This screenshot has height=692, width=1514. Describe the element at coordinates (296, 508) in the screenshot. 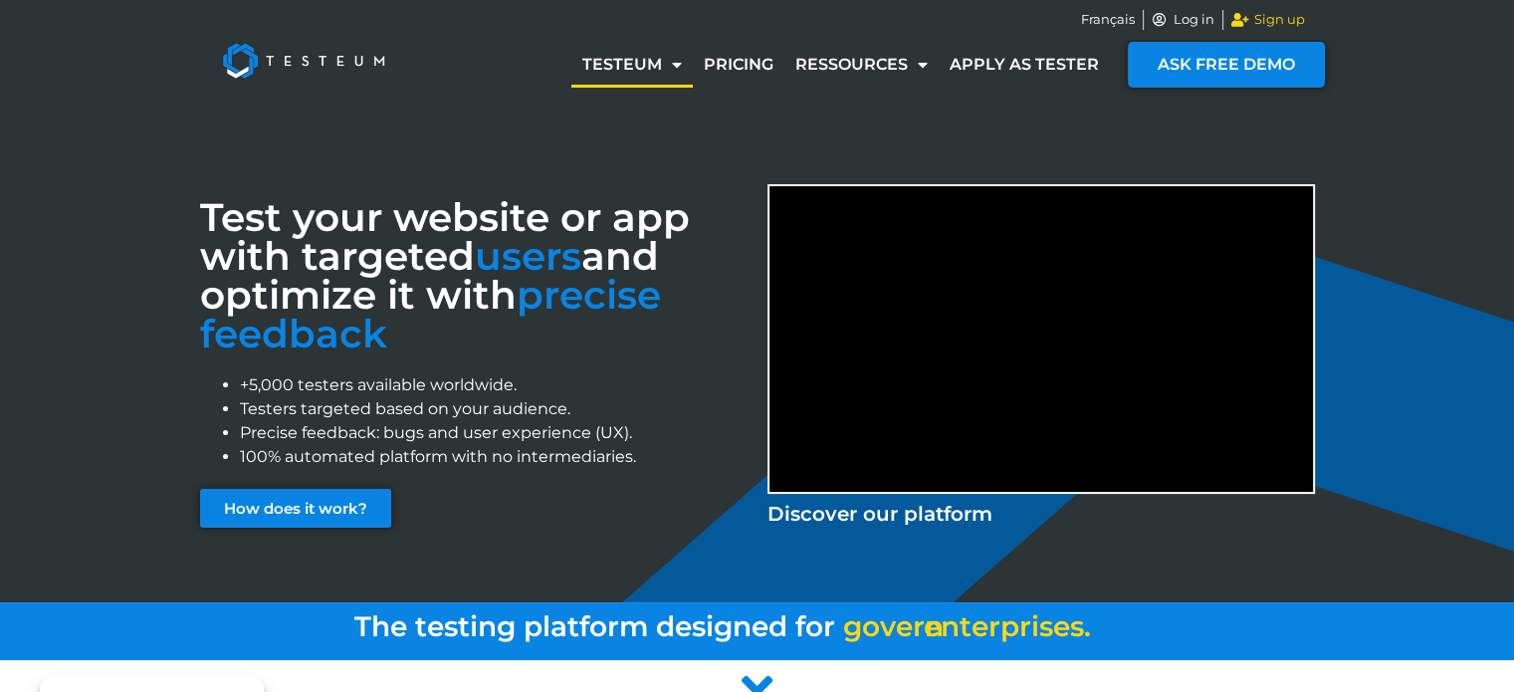

I see `a: How does it work?` at that location.